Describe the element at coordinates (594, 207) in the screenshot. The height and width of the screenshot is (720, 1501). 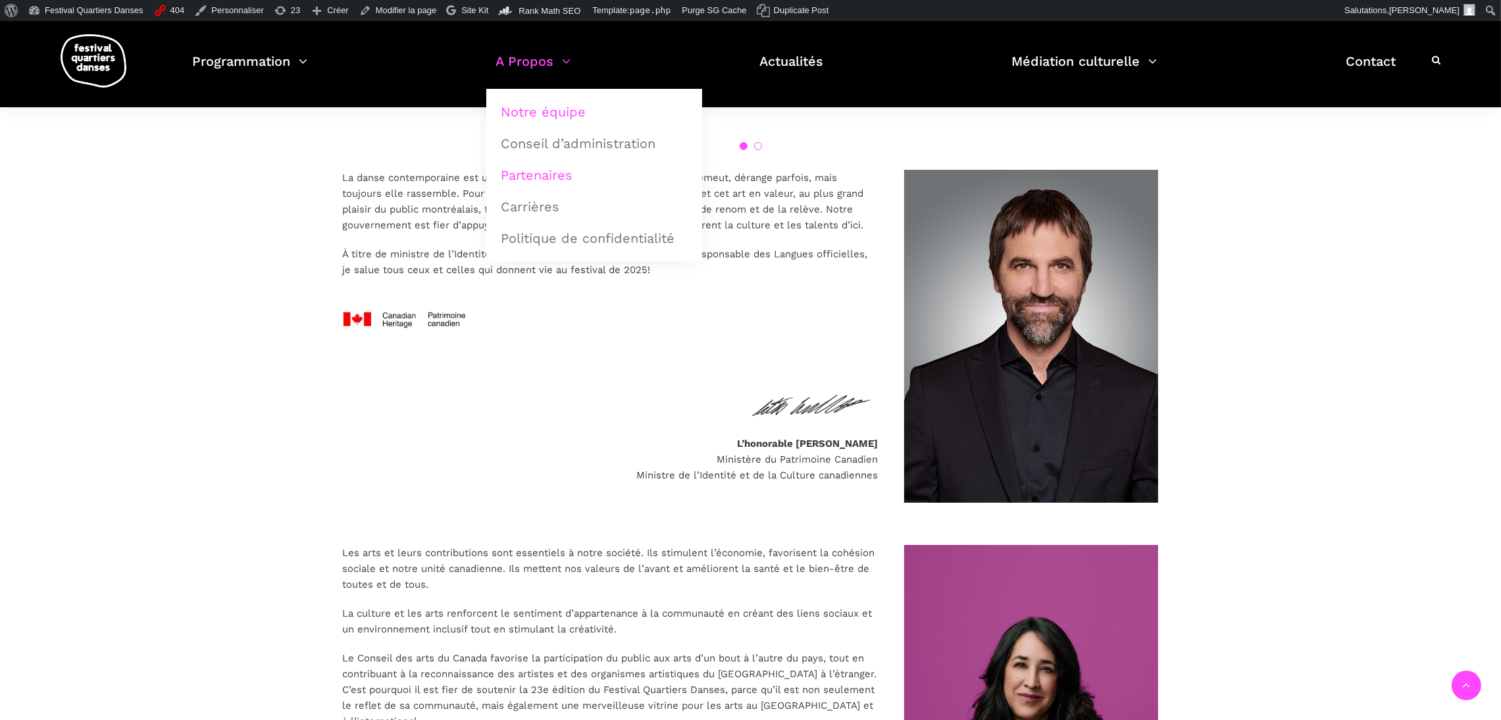
I see `a: Carrières` at that location.